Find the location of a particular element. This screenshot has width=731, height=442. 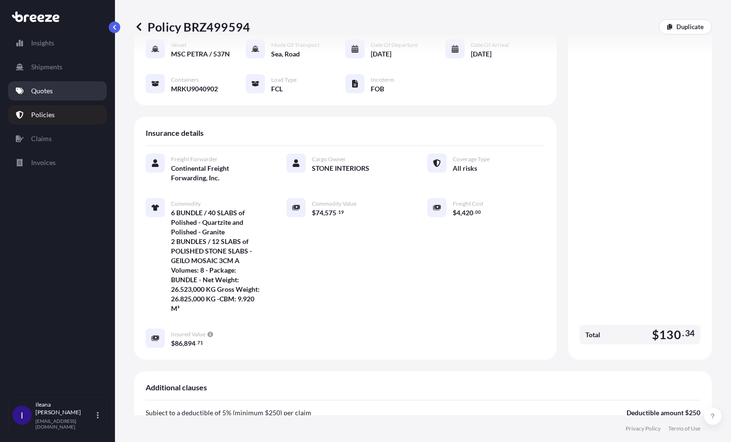

a: Quotes is located at coordinates (57, 91).